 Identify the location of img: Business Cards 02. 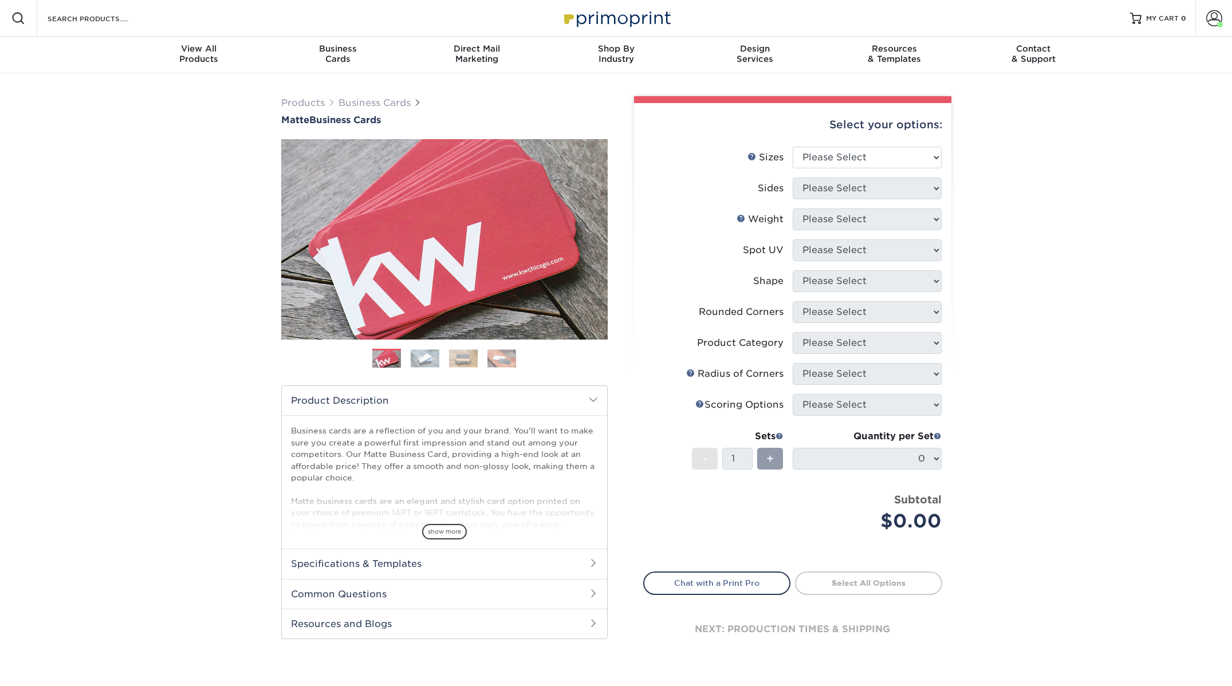
(425, 358).